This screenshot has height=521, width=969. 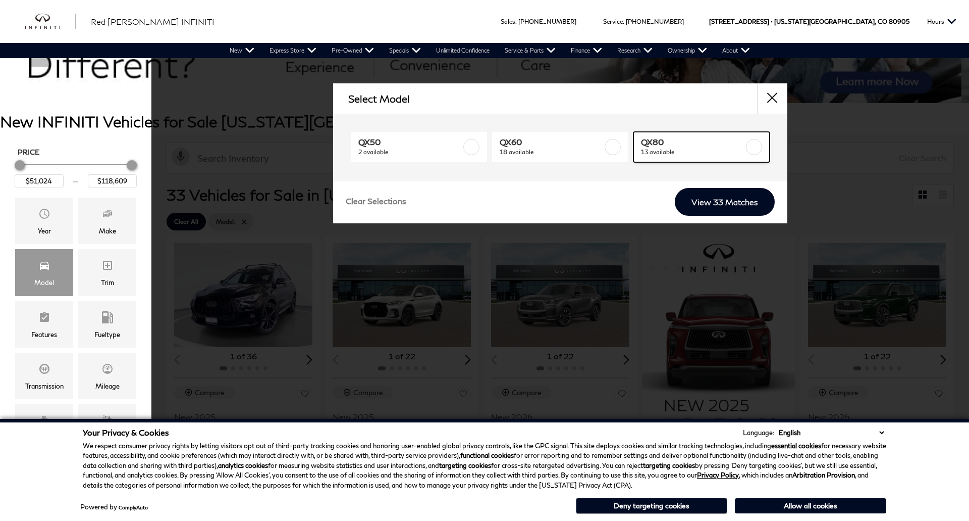 I want to click on span: Year, so click(x=44, y=215).